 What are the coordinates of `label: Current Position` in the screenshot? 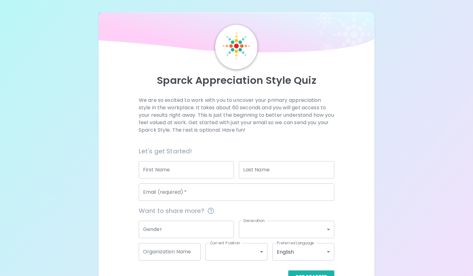 It's located at (225, 243).